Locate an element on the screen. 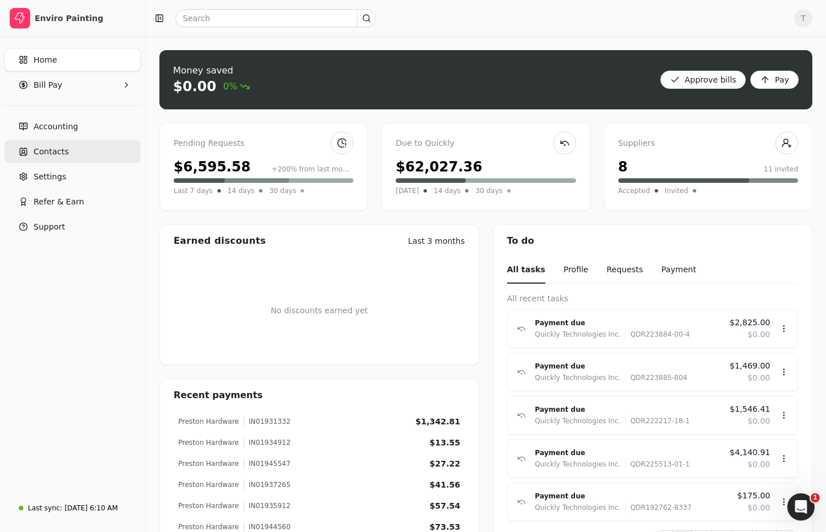  button: Pay is located at coordinates (774, 80).